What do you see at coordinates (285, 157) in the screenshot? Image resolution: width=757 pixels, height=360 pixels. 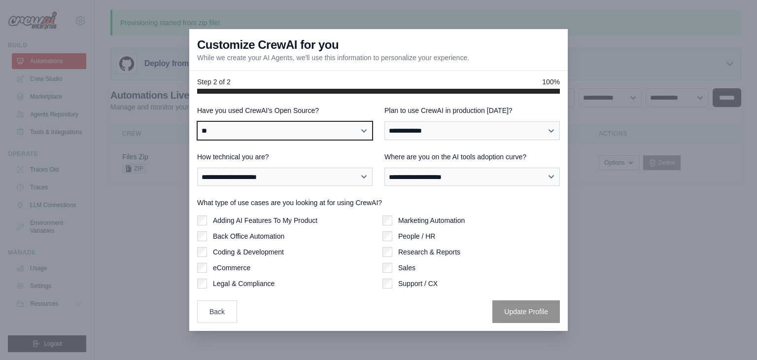 I see `label: How technical you are?` at bounding box center [285, 157].